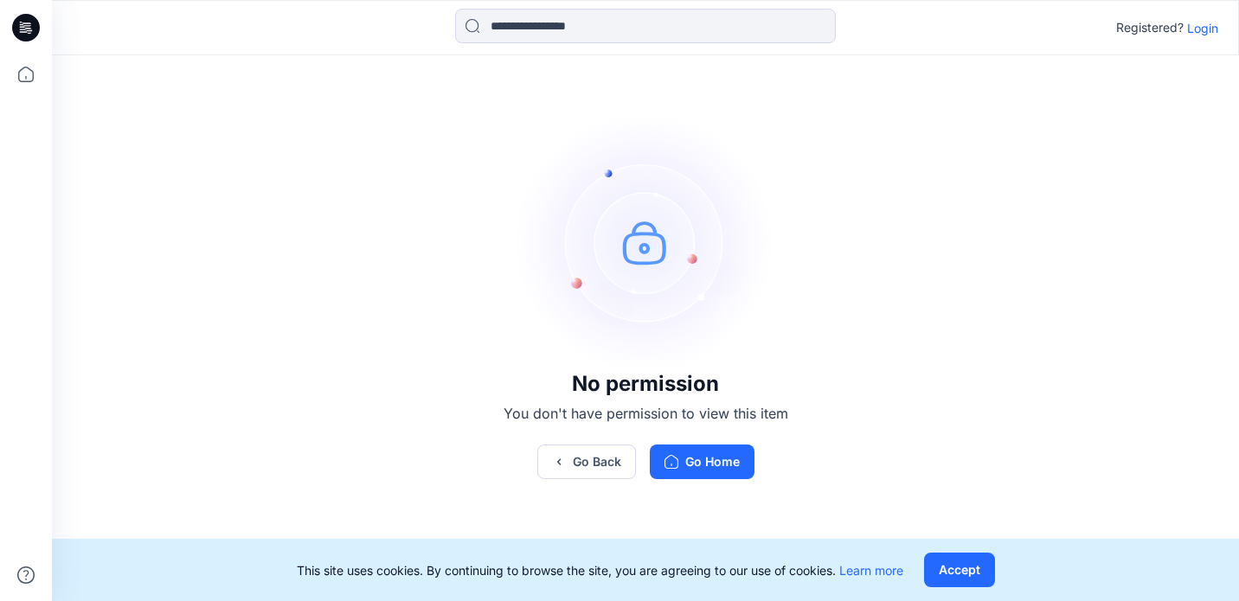 The image size is (1239, 601). What do you see at coordinates (702, 462) in the screenshot?
I see `button: Go Home` at bounding box center [702, 462].